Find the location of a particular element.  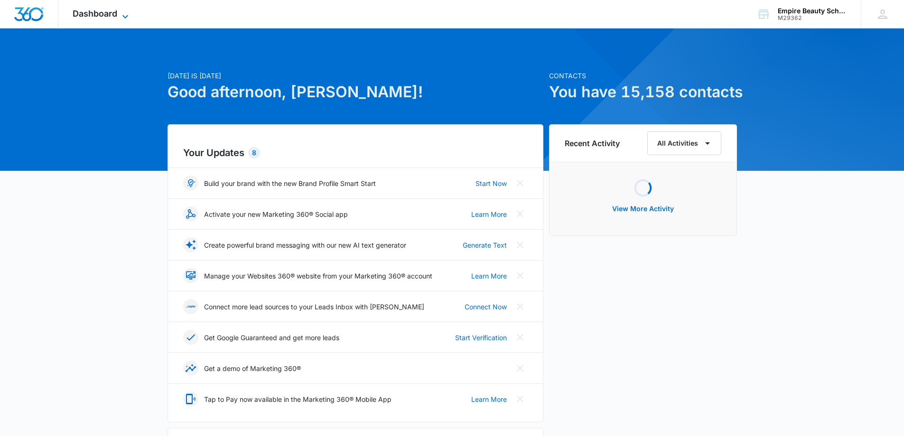

span: Dashboard is located at coordinates (95, 13).